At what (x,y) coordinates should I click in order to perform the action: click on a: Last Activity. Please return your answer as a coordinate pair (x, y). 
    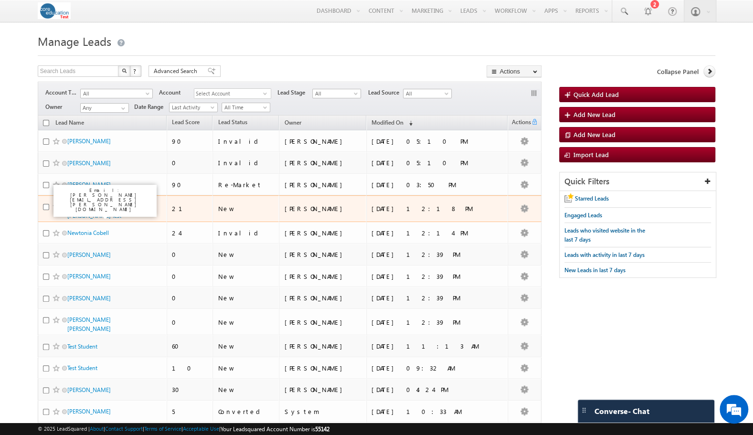
    Looking at the image, I should click on (193, 107).